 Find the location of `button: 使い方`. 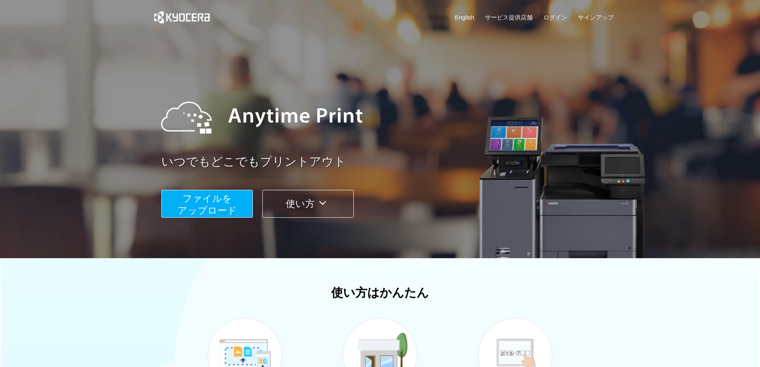

button: 使い方 is located at coordinates (308, 204).